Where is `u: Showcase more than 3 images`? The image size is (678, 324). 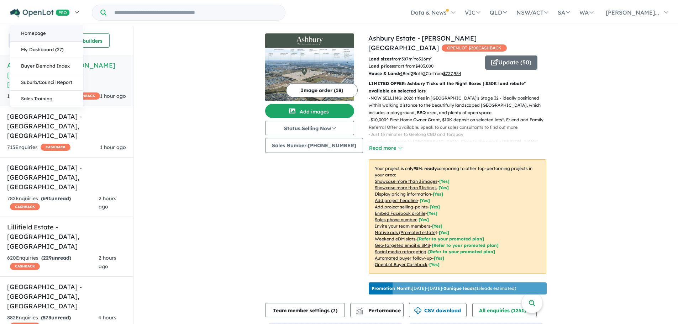 u: Showcase more than 3 images is located at coordinates (406, 181).